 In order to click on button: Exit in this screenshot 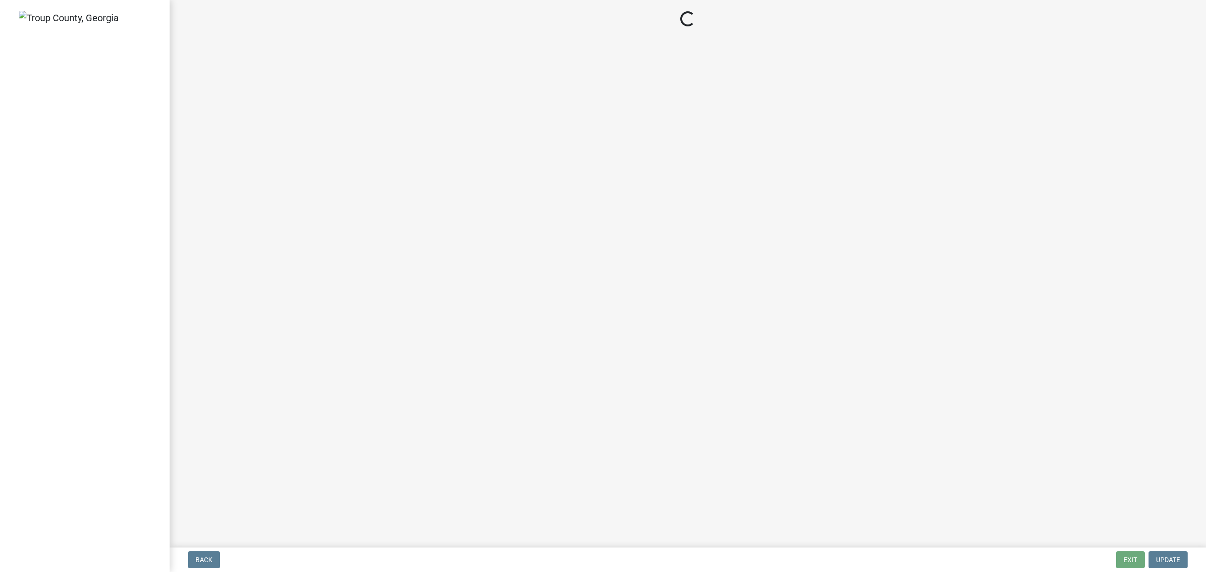, I will do `click(1130, 560)`.